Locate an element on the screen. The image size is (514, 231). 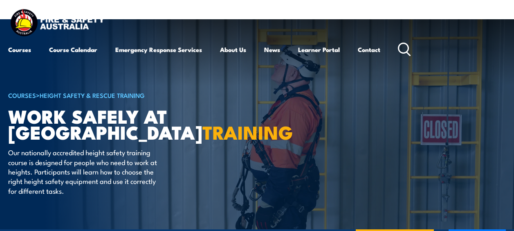
a: Course Calendar is located at coordinates (73, 49).